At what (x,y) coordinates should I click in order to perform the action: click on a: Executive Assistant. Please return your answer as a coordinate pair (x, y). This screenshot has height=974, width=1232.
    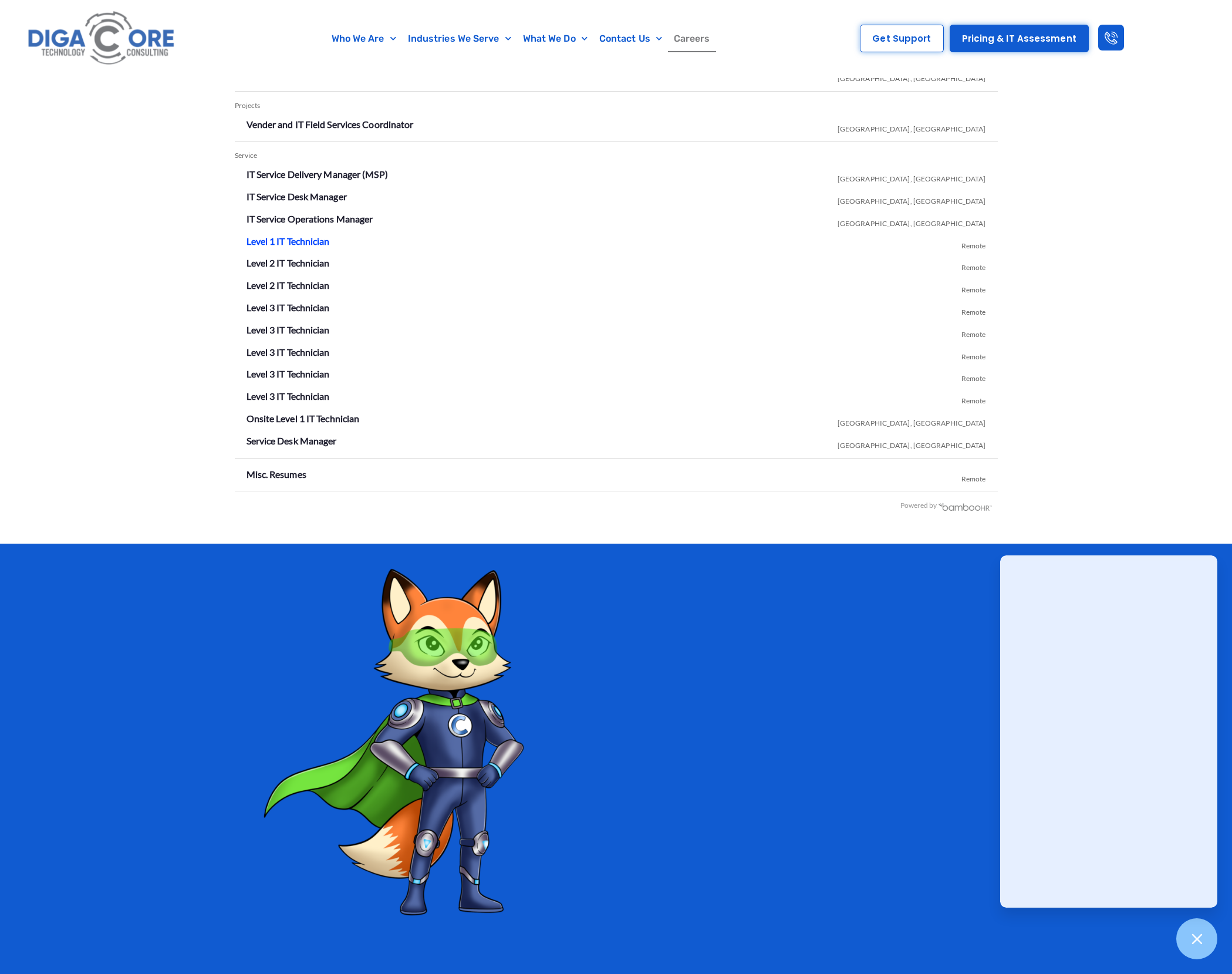
    Looking at the image, I should click on (287, 73).